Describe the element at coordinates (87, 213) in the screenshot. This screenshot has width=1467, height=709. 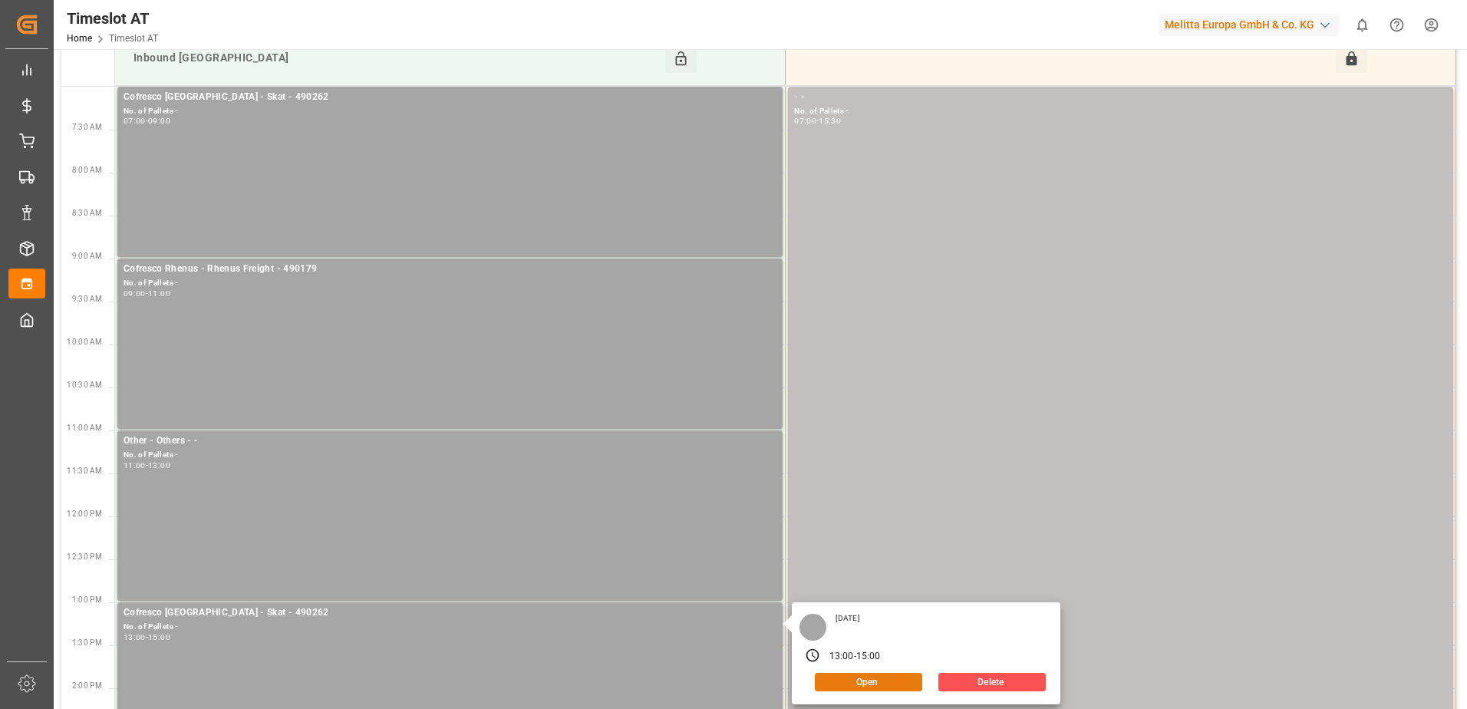
I see `span: 8:30 AM` at that location.